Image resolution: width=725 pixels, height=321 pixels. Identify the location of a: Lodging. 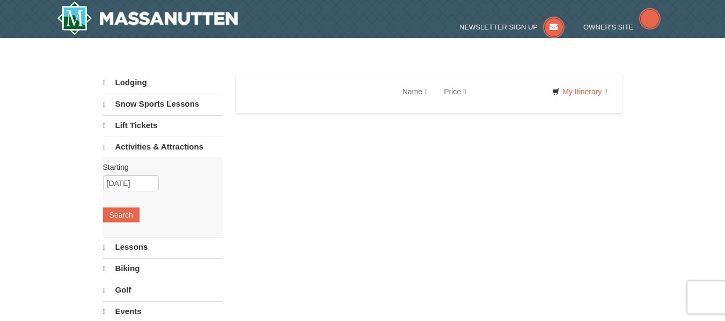
(163, 83).